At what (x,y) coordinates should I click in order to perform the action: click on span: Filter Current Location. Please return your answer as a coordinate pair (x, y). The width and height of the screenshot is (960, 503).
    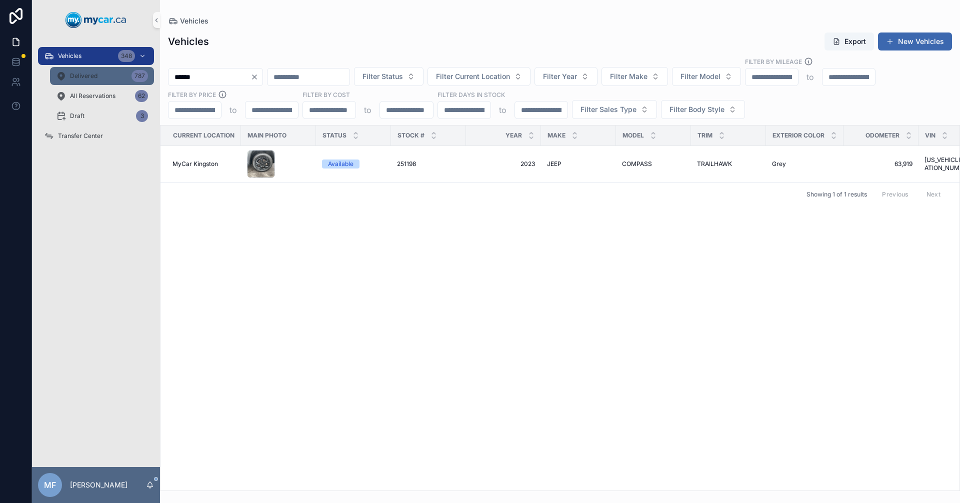
    Looking at the image, I should click on (473, 76).